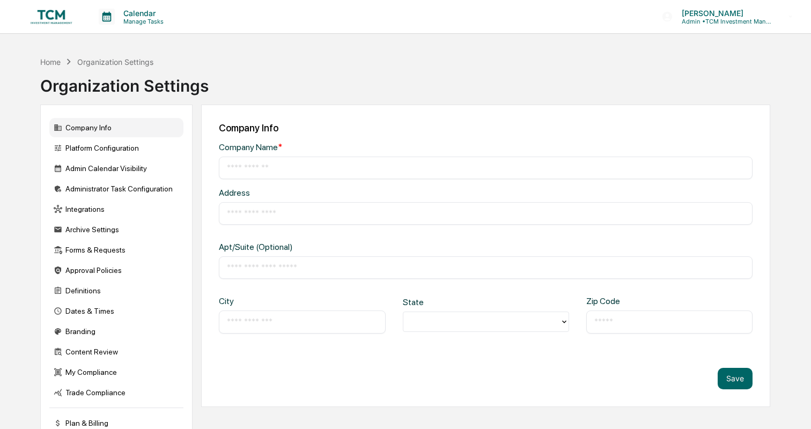 Image resolution: width=811 pixels, height=429 pixels. Describe the element at coordinates (339, 193) in the screenshot. I see `div: Address` at that location.